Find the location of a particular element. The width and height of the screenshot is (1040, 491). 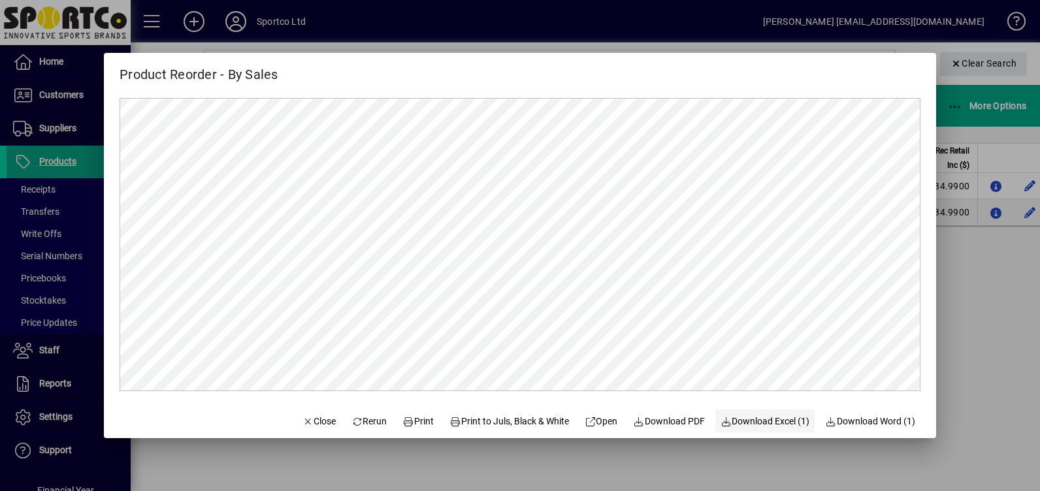

span: Download PDF is located at coordinates (669, 421).